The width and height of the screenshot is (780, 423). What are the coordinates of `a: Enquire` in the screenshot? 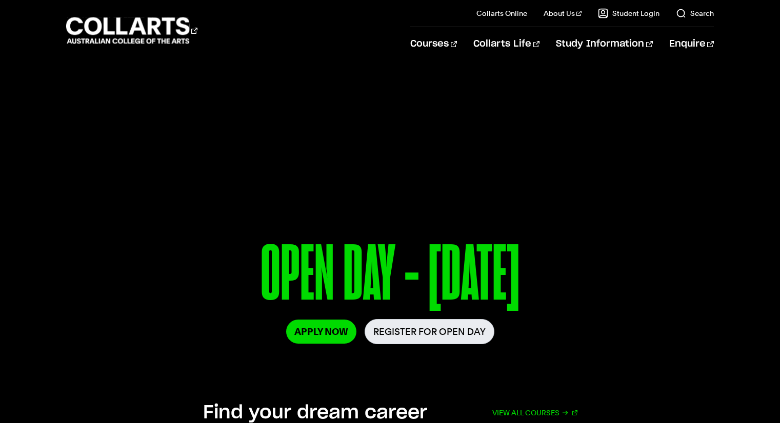 It's located at (691, 44).